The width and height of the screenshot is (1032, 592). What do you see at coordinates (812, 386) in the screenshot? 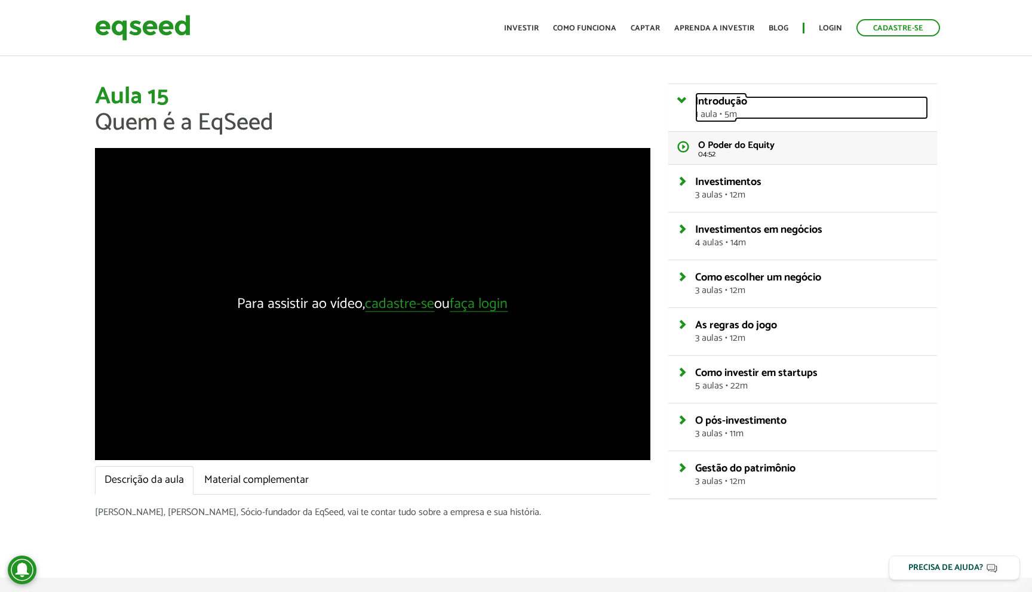
I see `span: 5 aulas • 22m` at bounding box center [812, 386].